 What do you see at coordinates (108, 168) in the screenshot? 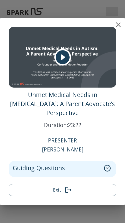
I see `button: expand` at bounding box center [108, 168].